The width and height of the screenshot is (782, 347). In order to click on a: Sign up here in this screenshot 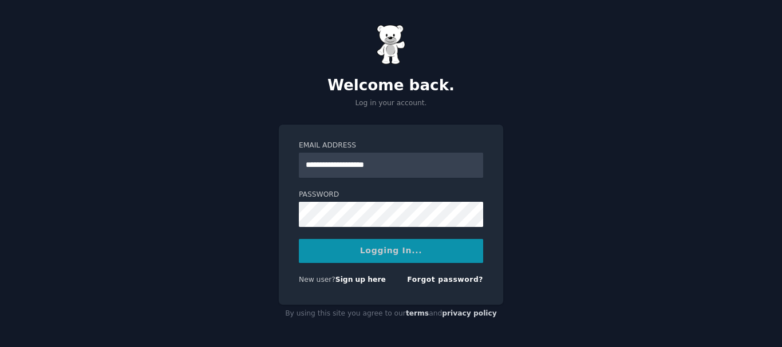, I will do `click(361, 280)`.